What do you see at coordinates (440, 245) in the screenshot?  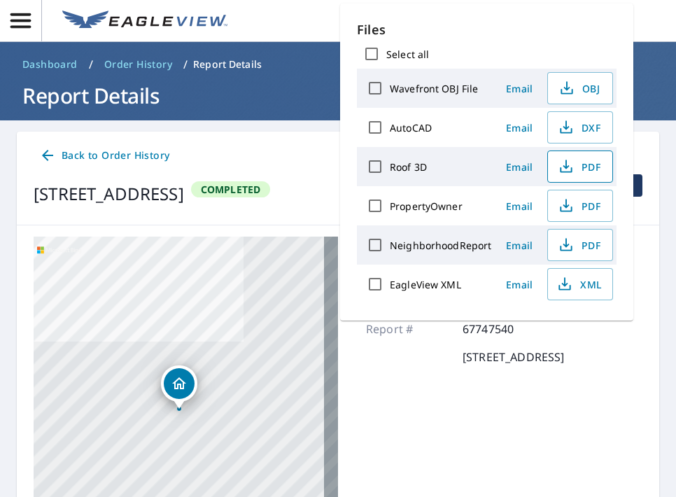 I see `label: NeighborhoodReport` at bounding box center [440, 245].